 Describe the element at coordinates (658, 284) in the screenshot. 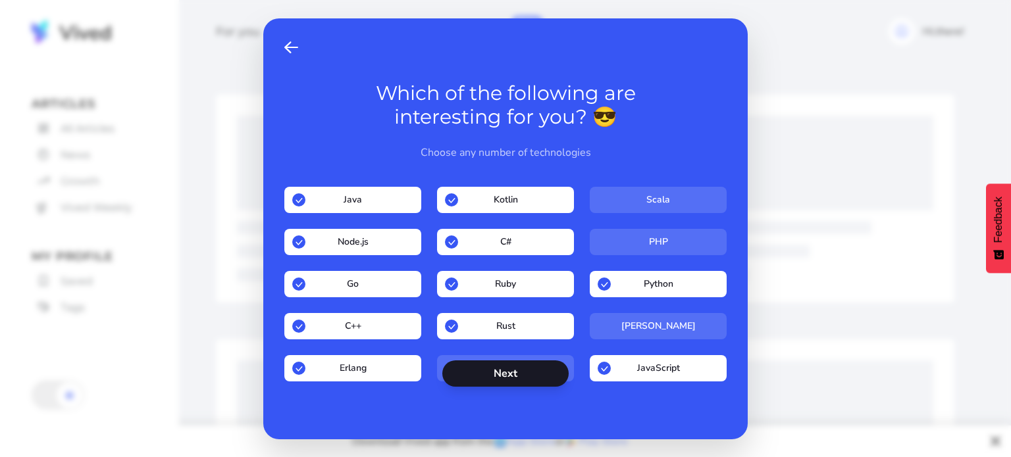

I see `input: Python` at that location.